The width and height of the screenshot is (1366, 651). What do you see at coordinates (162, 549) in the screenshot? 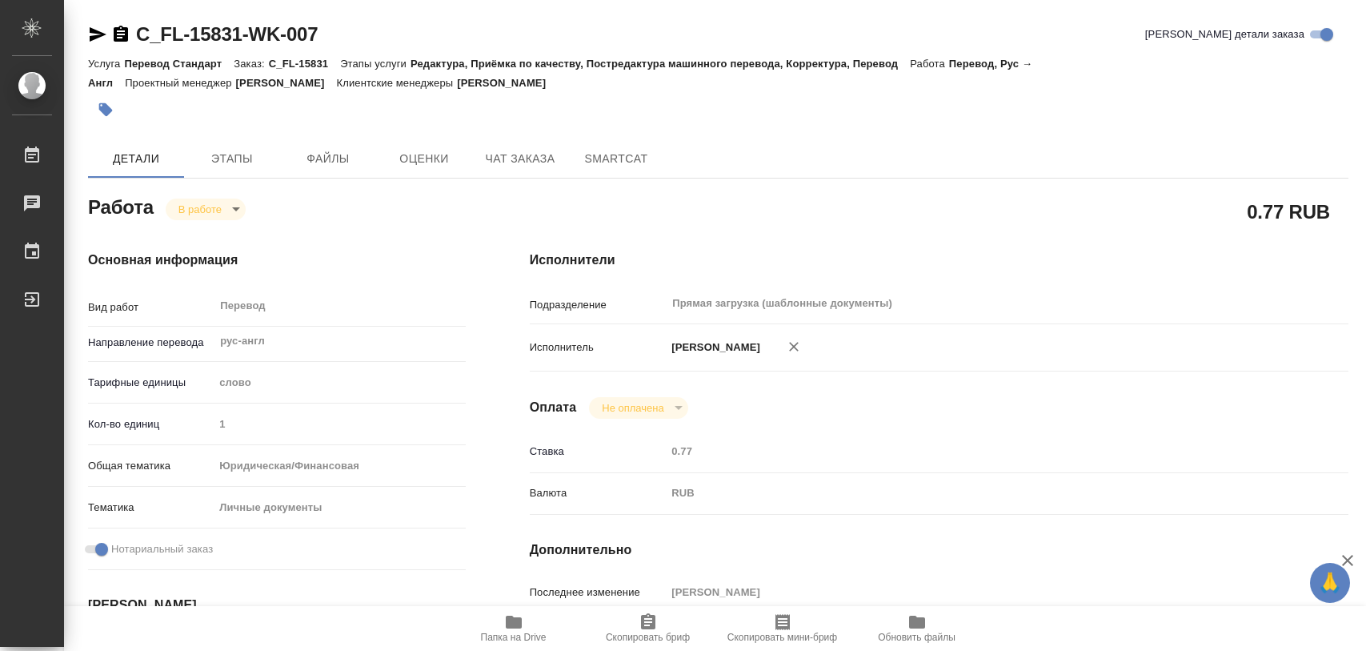
I see `span: Нотариальный заказ` at bounding box center [162, 549].